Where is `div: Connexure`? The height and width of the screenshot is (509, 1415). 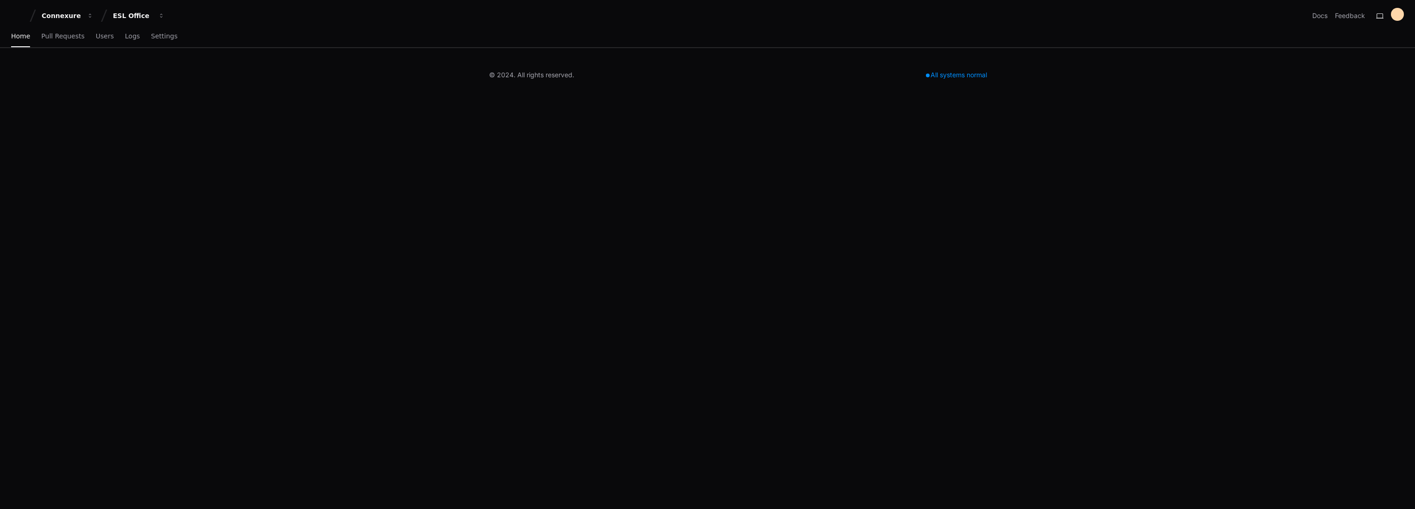 div: Connexure is located at coordinates (62, 16).